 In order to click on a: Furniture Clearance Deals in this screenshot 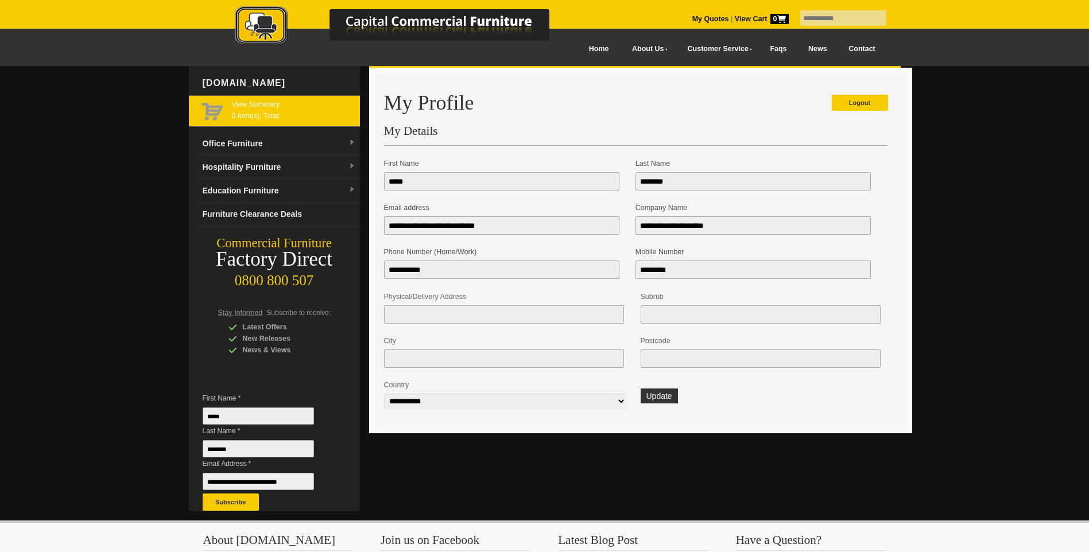, I will do `click(279, 214)`.